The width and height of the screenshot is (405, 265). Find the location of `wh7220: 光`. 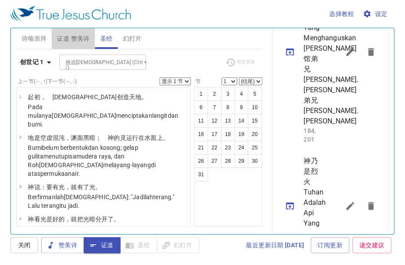

wh7220: 光 is located at coordinates (80, 219).